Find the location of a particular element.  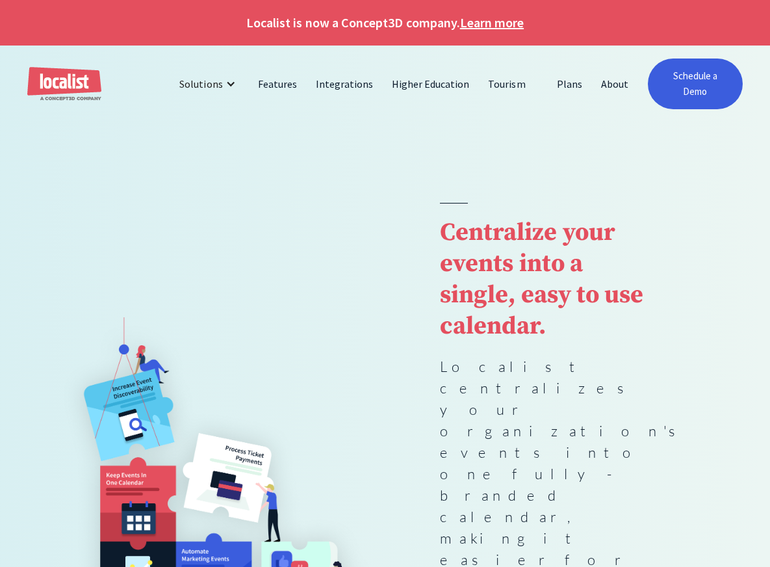

strong: Centralize your events into a single, easy to use calendar. is located at coordinates (541, 279).